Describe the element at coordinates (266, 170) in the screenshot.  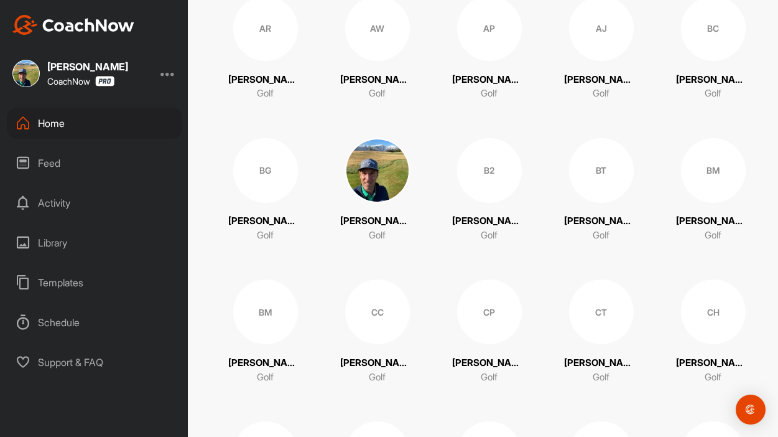
I see `div: BG` at that location.